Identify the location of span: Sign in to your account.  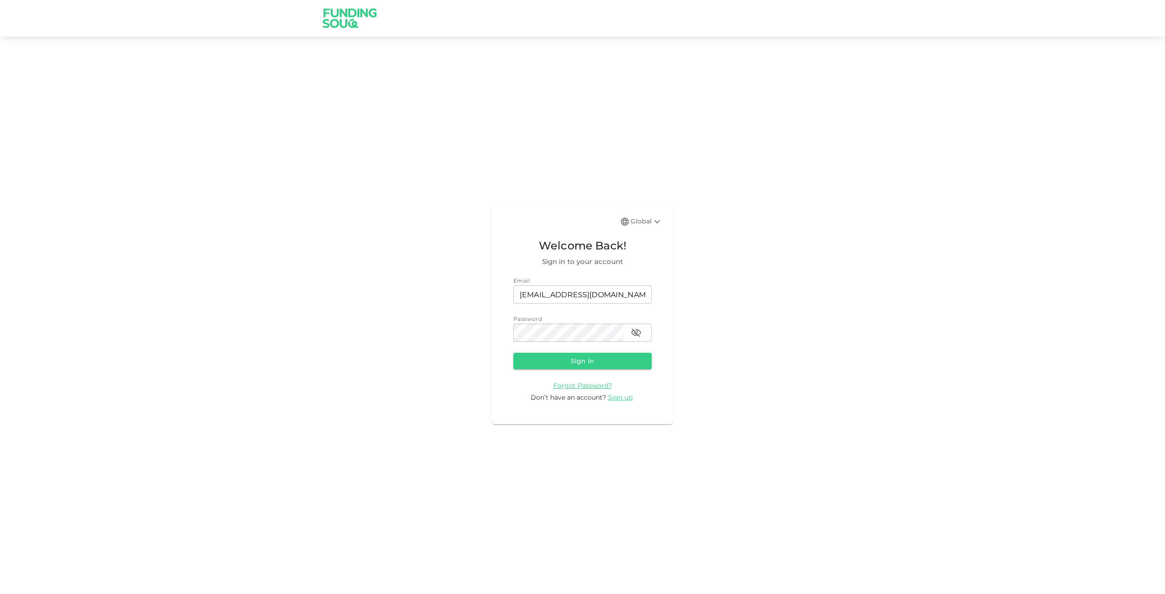
(583, 262).